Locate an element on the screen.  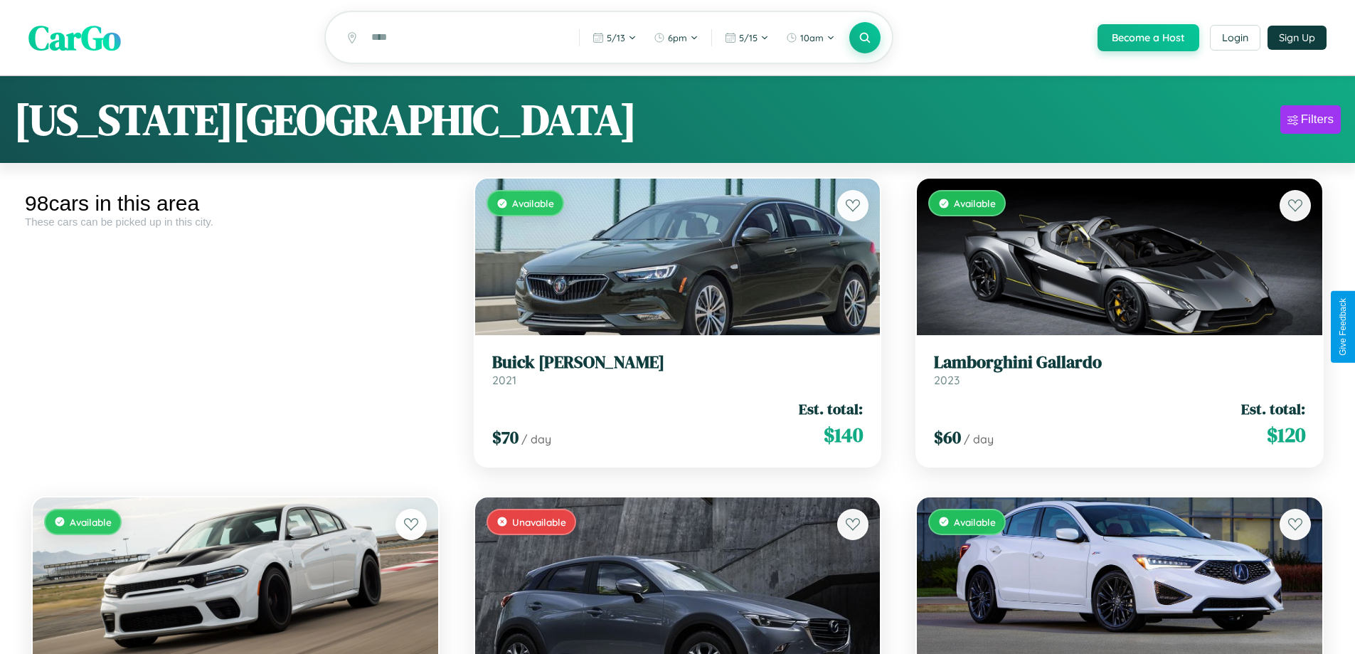
button: 5/13 is located at coordinates (615, 38).